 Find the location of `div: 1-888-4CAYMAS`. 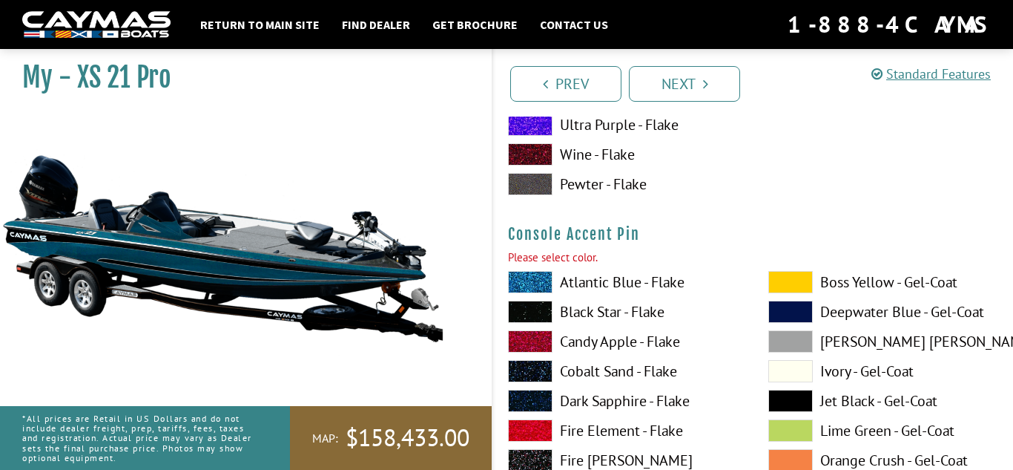

div: 1-888-4CAYMAS is located at coordinates (889, 24).